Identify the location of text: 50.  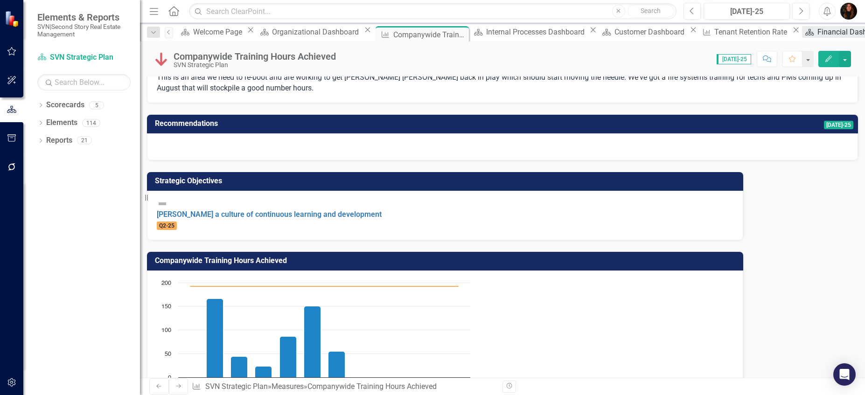
(168, 354).